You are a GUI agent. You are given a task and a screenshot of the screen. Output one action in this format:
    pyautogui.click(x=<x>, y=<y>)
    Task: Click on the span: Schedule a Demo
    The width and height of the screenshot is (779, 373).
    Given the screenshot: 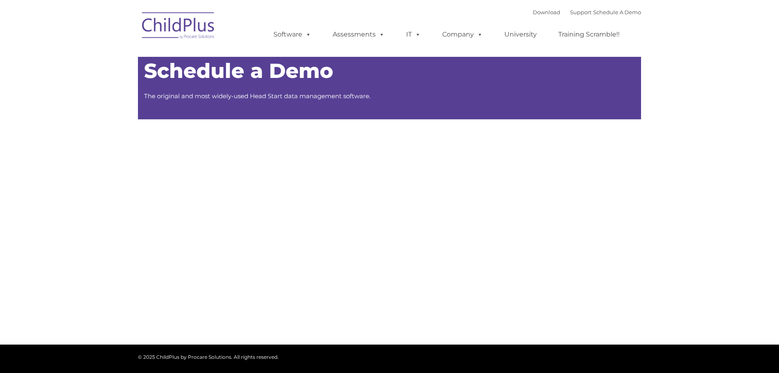 What is the action you would take?
    pyautogui.click(x=239, y=71)
    